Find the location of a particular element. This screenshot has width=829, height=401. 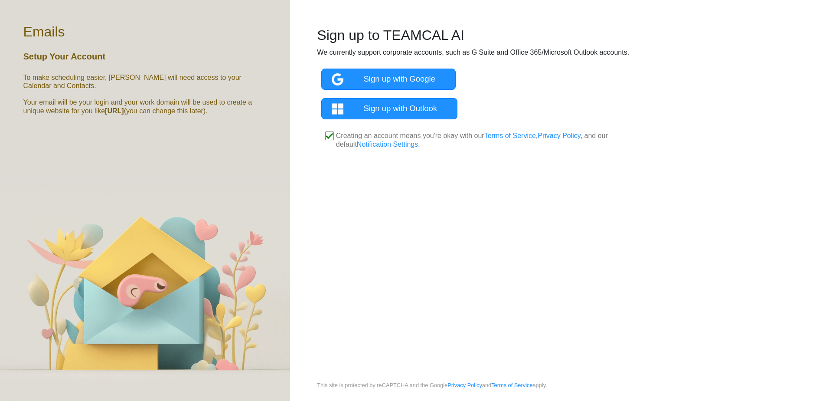

a: Sign up with Outlook is located at coordinates (389, 108).